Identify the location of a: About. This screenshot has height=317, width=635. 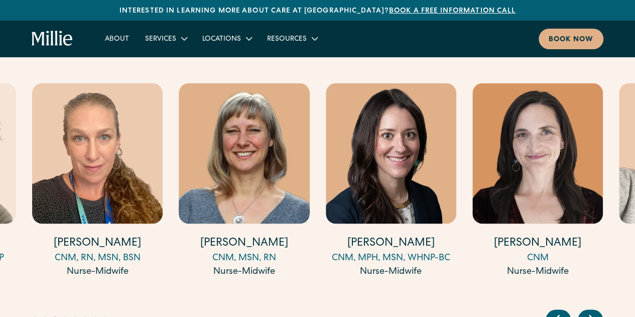
(117, 38).